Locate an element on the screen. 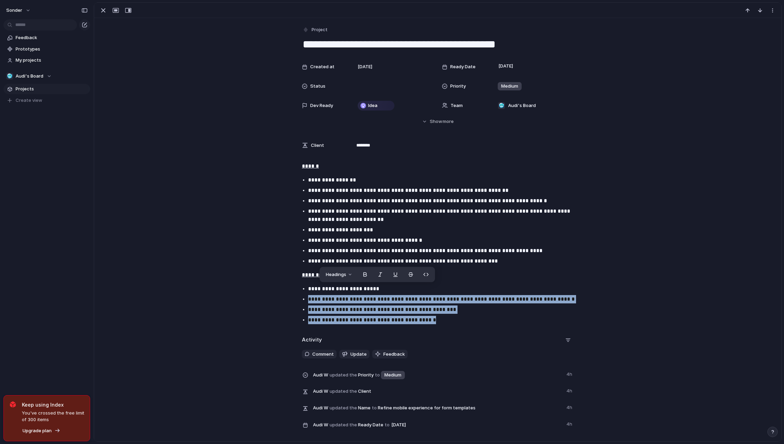 Image resolution: width=784 pixels, height=444 pixels. span: Team is located at coordinates (457, 106).